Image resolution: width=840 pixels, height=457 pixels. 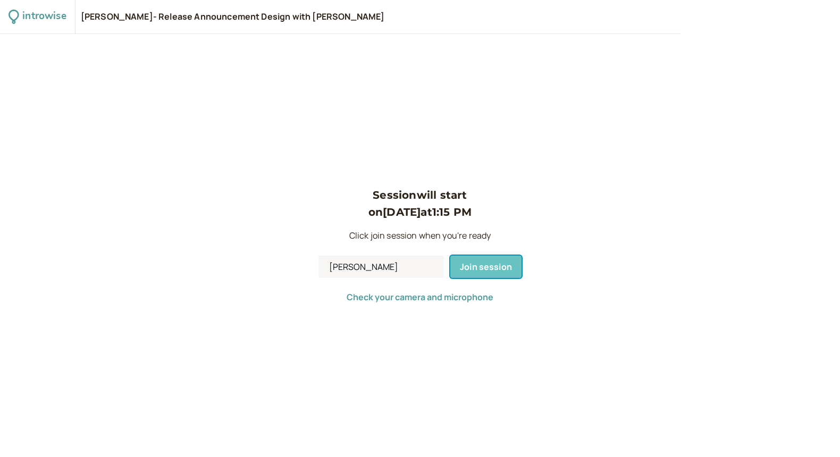 I want to click on span: Check your camera and microphone, so click(x=420, y=297).